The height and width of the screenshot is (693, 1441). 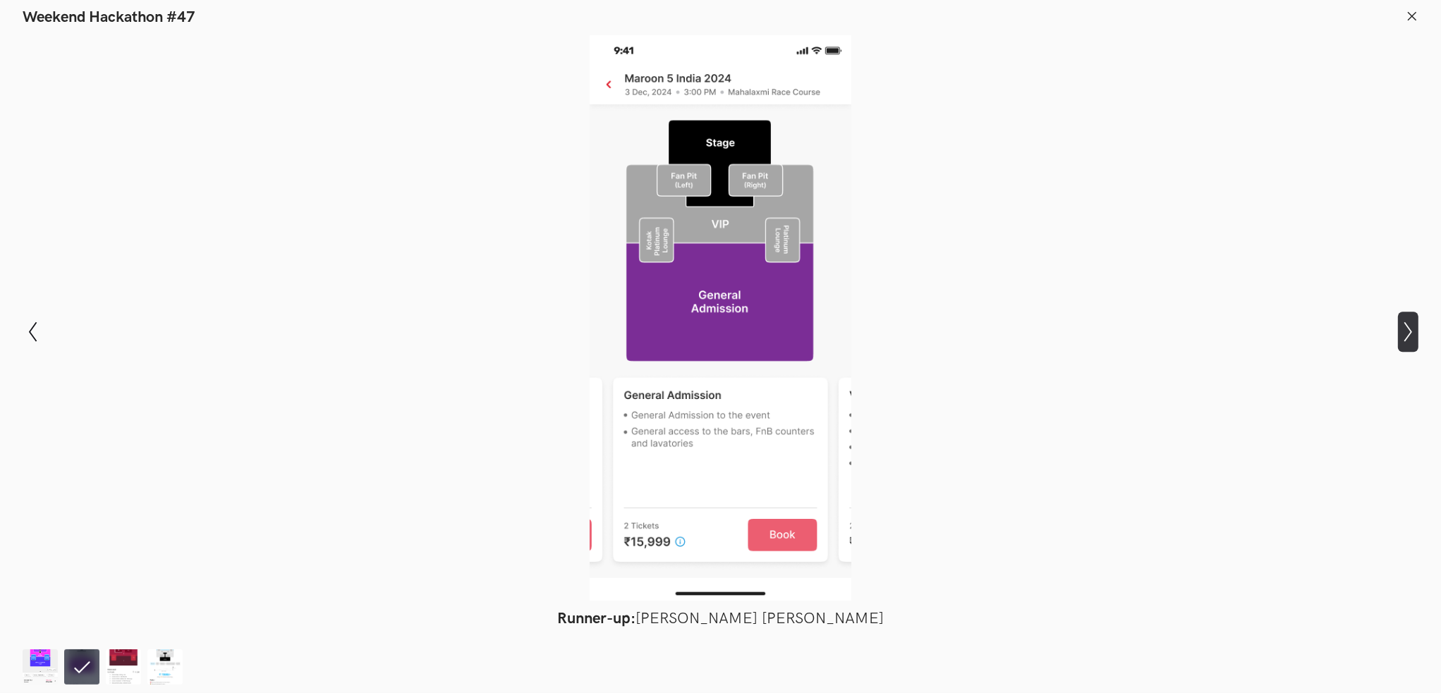 I want to click on strong: Runner-up:, so click(x=596, y=619).